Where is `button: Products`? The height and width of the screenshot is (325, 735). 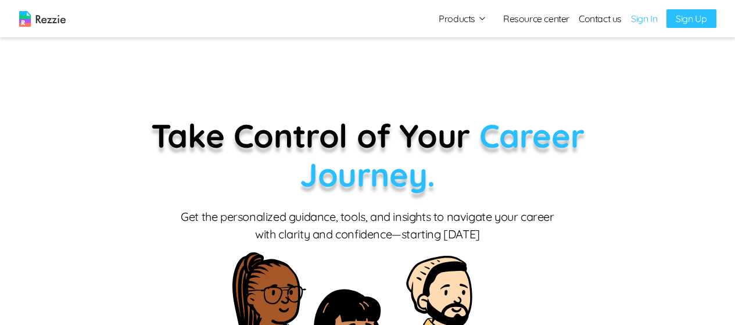 button: Products is located at coordinates (463, 19).